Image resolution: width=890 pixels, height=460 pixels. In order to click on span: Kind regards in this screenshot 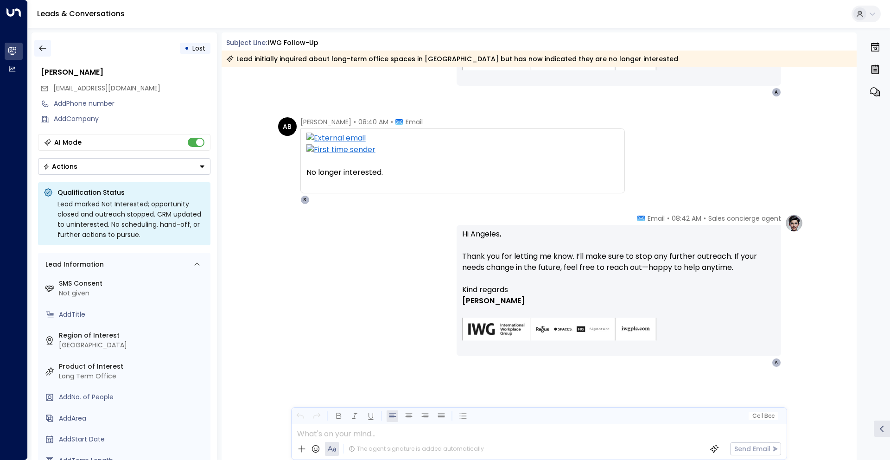, I will do `click(485, 290)`.